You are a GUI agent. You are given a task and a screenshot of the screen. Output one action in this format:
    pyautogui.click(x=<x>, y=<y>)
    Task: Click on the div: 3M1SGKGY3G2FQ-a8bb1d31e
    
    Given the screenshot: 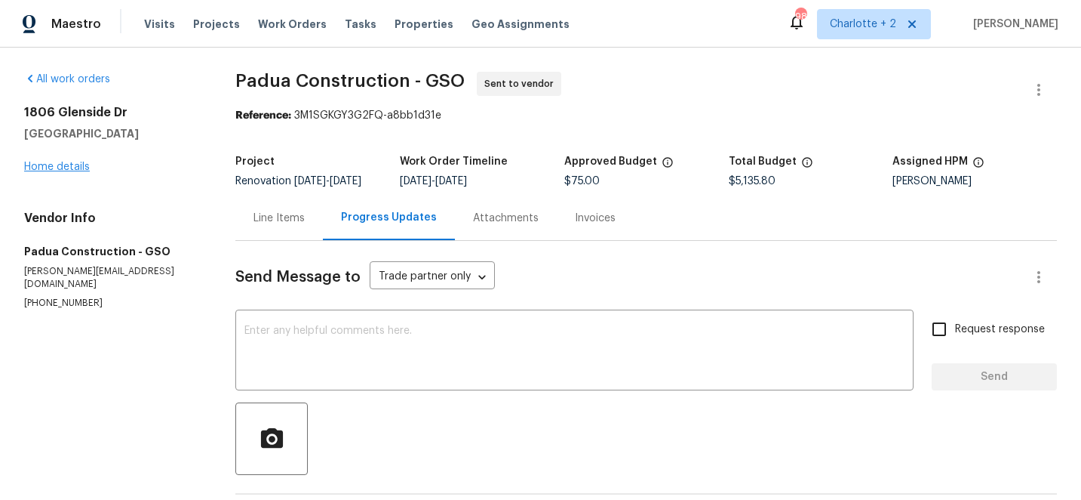 What is the action you would take?
    pyautogui.click(x=646, y=115)
    